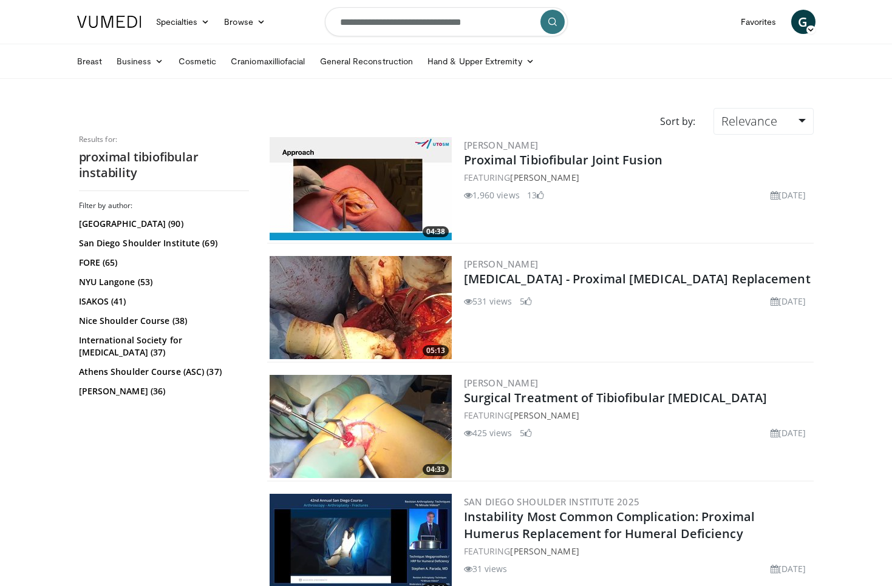 The image size is (892, 586). What do you see at coordinates (677, 121) in the screenshot?
I see `div: Sort by:` at bounding box center [677, 121].